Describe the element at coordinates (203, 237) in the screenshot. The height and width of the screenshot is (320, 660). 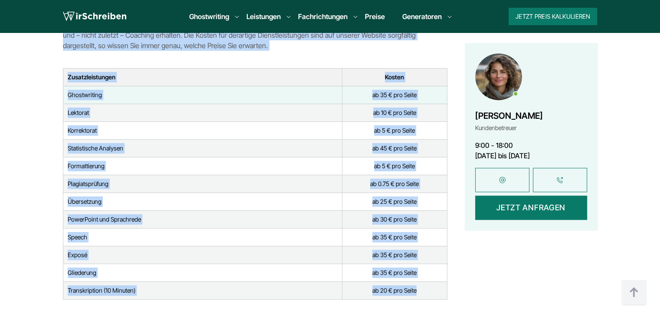
I see `td: Speech` at that location.